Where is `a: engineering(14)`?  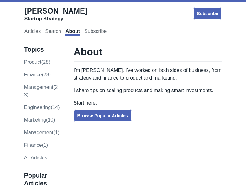 a: engineering(14) is located at coordinates (42, 107).